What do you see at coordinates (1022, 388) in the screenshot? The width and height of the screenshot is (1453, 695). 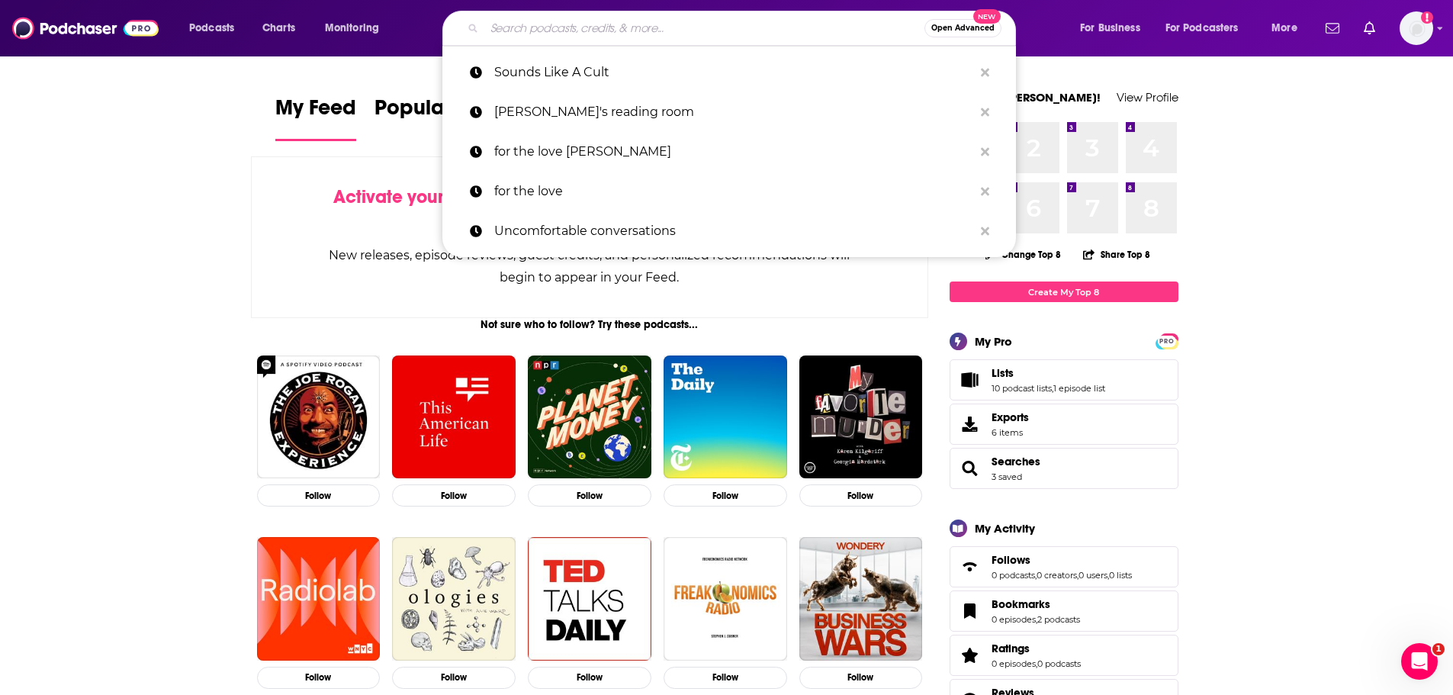 I see `a: 10 podcast lists` at bounding box center [1022, 388].